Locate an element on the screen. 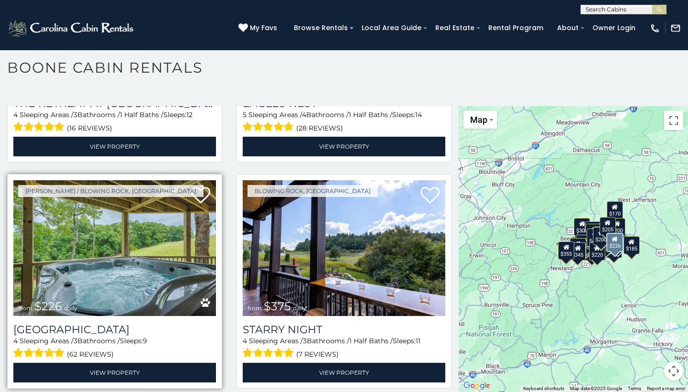 Image resolution: width=688 pixels, height=392 pixels. div: $260 is located at coordinates (593, 238).